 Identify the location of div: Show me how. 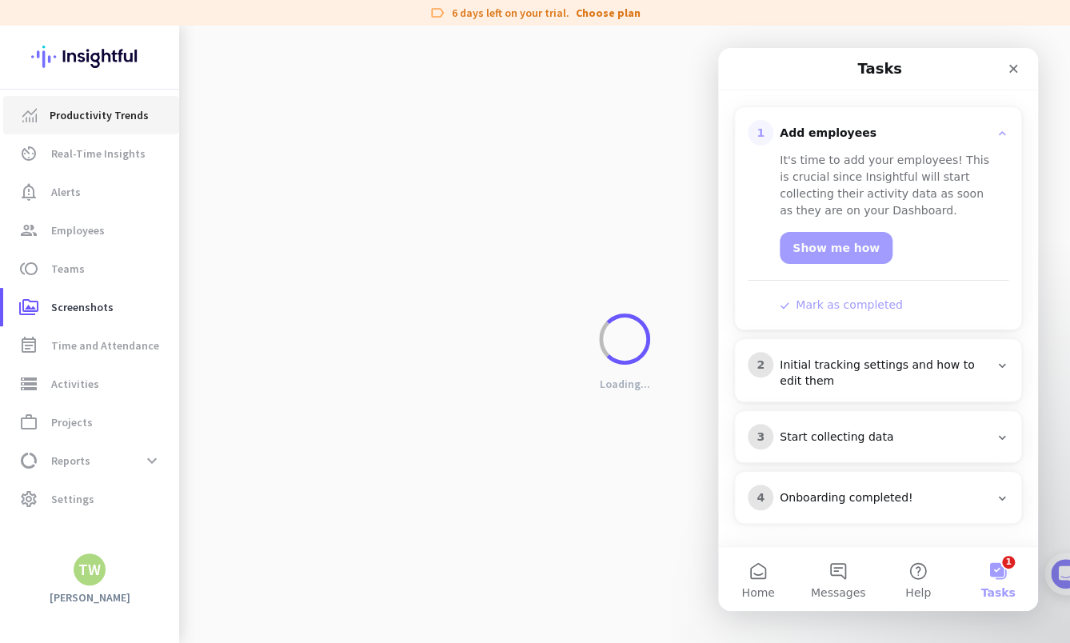
(170, 194).